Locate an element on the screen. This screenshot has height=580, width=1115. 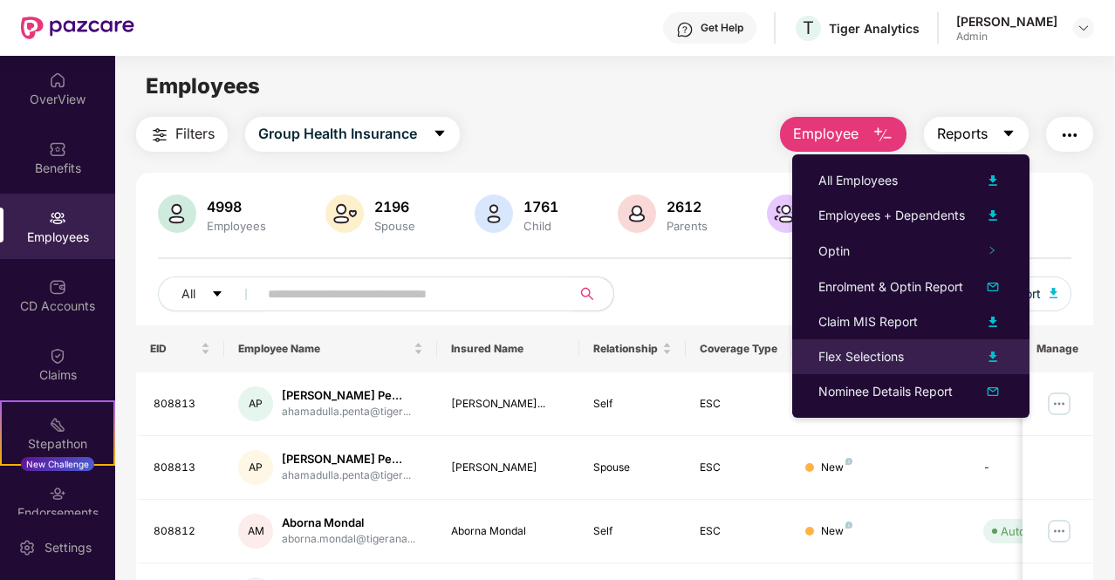
span: Relationship is located at coordinates (625, 349).